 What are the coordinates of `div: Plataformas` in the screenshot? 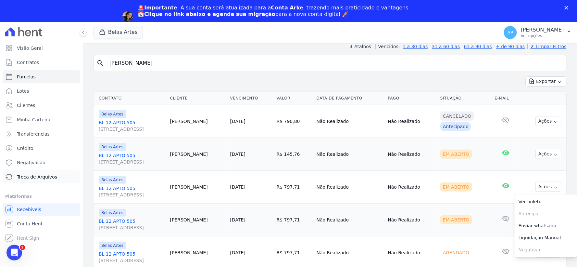 It's located at (41, 196).